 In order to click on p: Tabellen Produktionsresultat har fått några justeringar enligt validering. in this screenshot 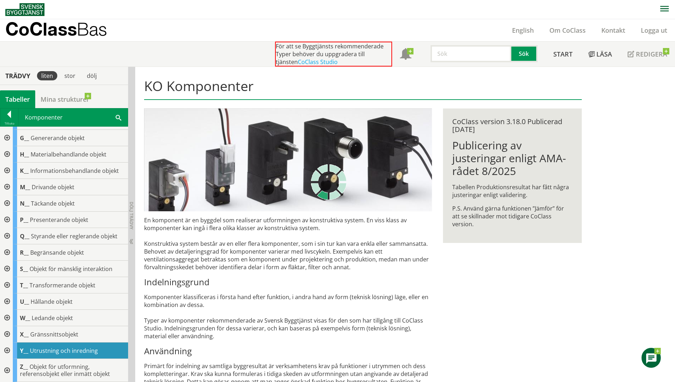, I will do `click(512, 191)`.